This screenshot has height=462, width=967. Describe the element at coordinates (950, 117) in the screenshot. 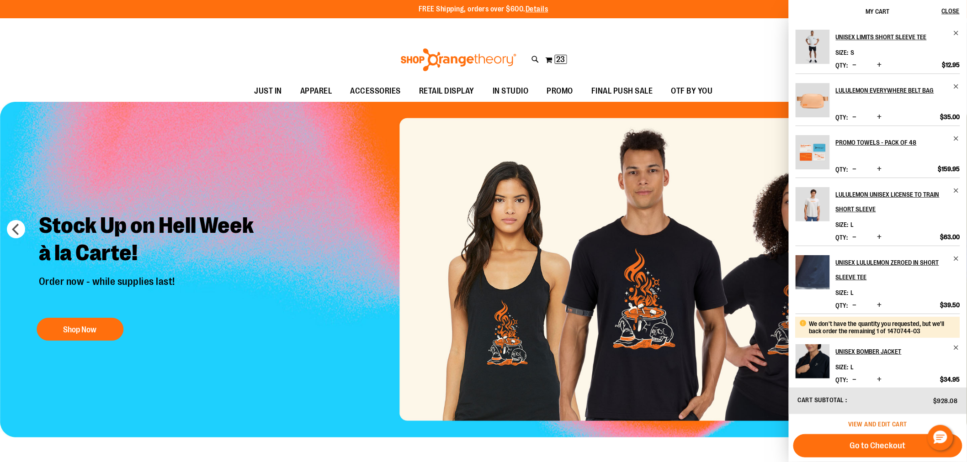

I see `span: $35.00` at that location.